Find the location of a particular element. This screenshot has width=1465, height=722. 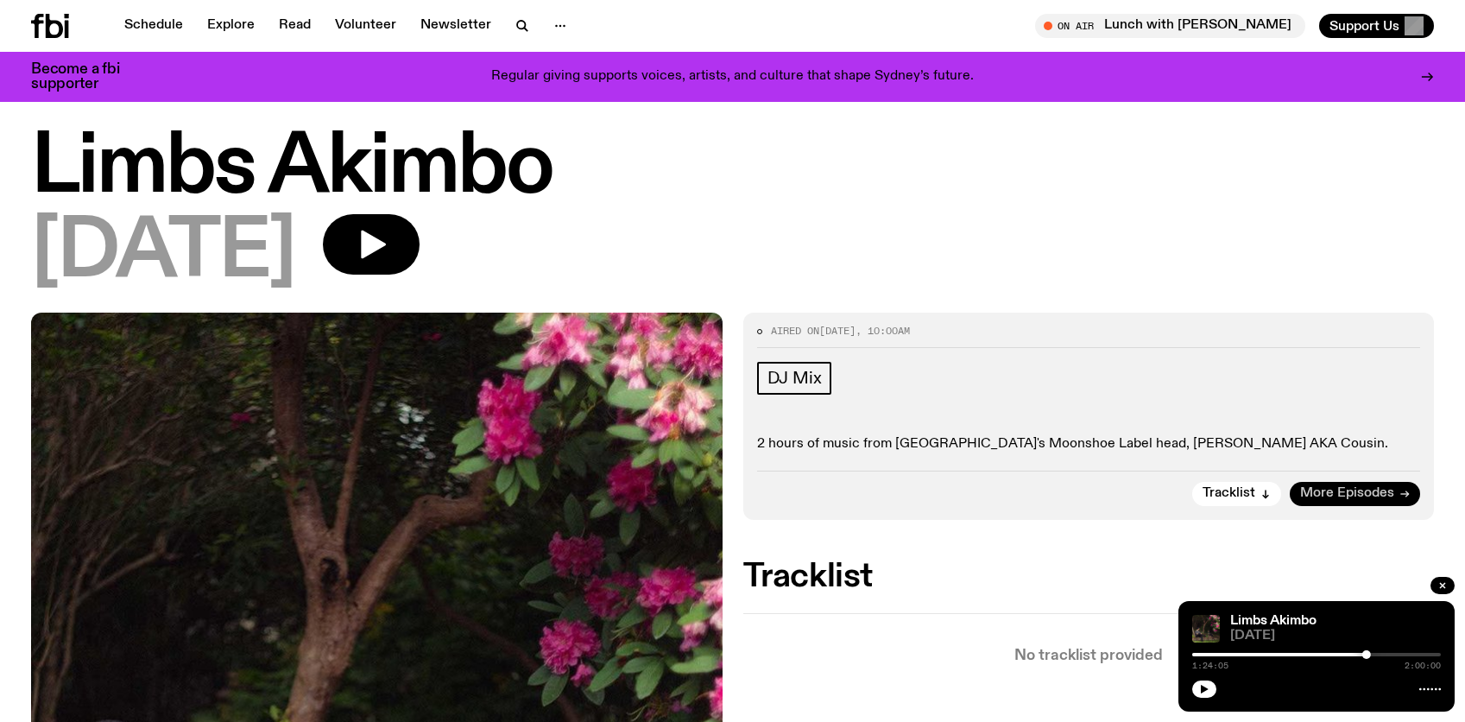

a: Schedule is located at coordinates (154, 26).